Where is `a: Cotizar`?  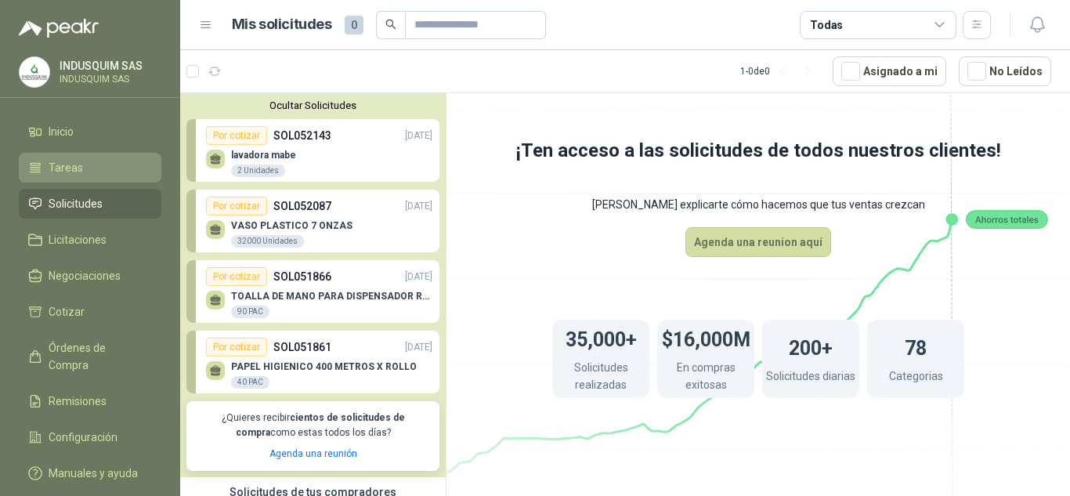 a: Cotizar is located at coordinates (90, 312).